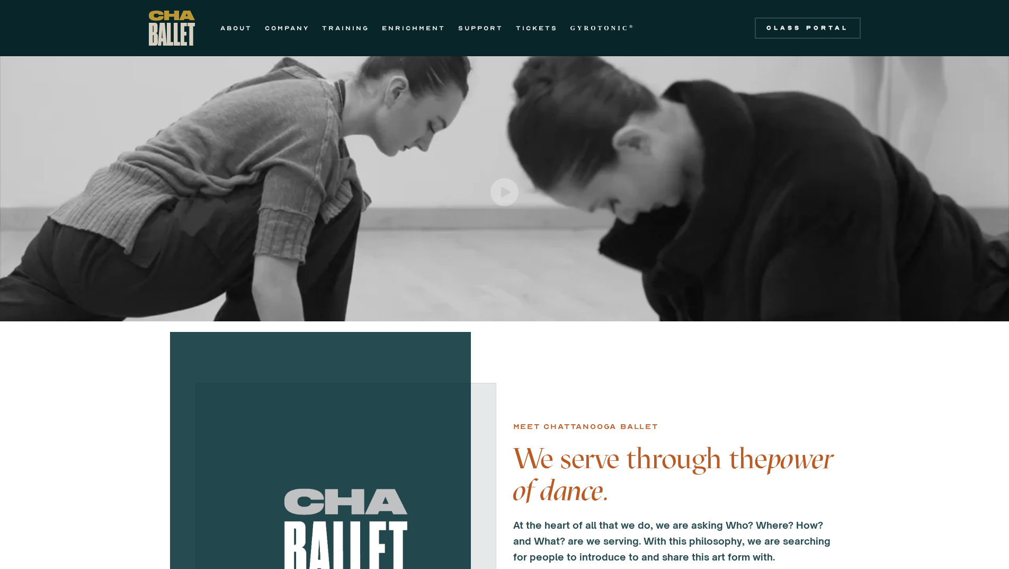 The image size is (1009, 569). What do you see at coordinates (172, 28) in the screenshot?
I see `a: home` at bounding box center [172, 28].